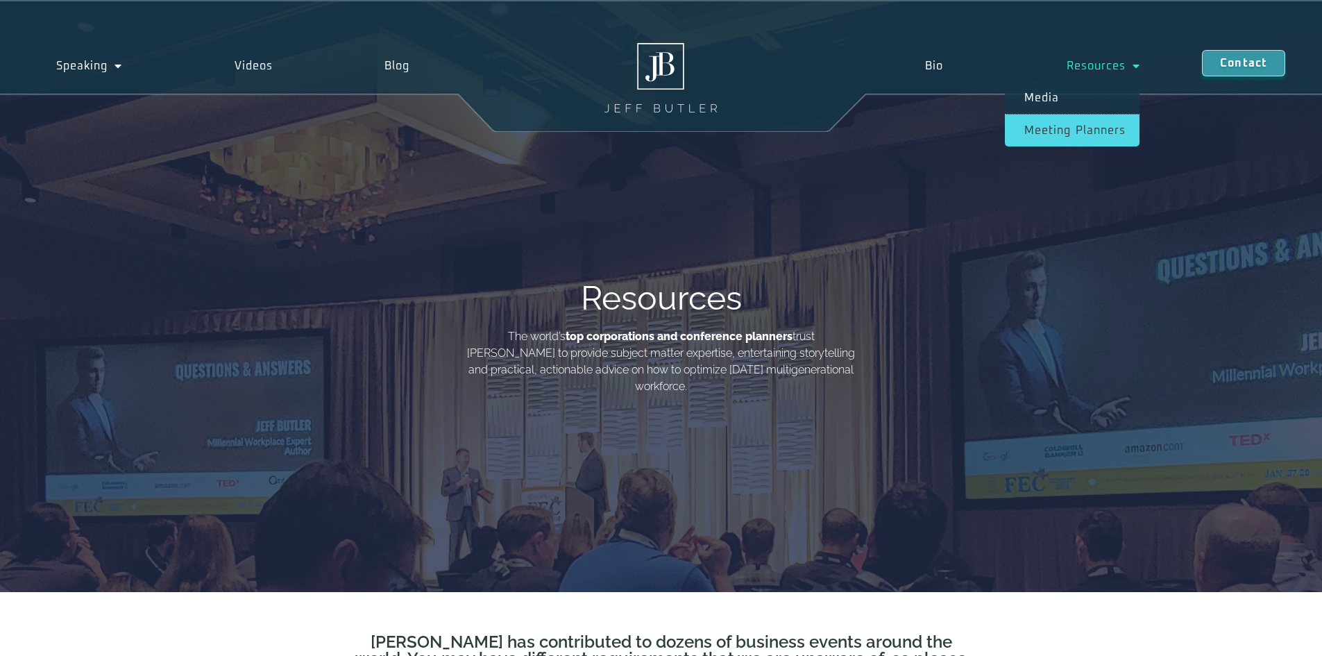  What do you see at coordinates (662, 298) in the screenshot?
I see `h1: Resources` at bounding box center [662, 298].